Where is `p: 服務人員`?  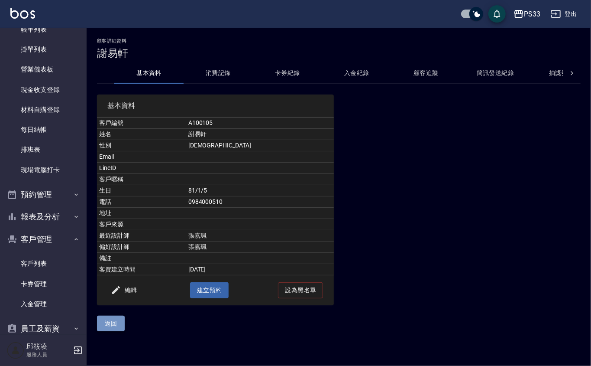
p: 服務人員 is located at coordinates (49, 354).